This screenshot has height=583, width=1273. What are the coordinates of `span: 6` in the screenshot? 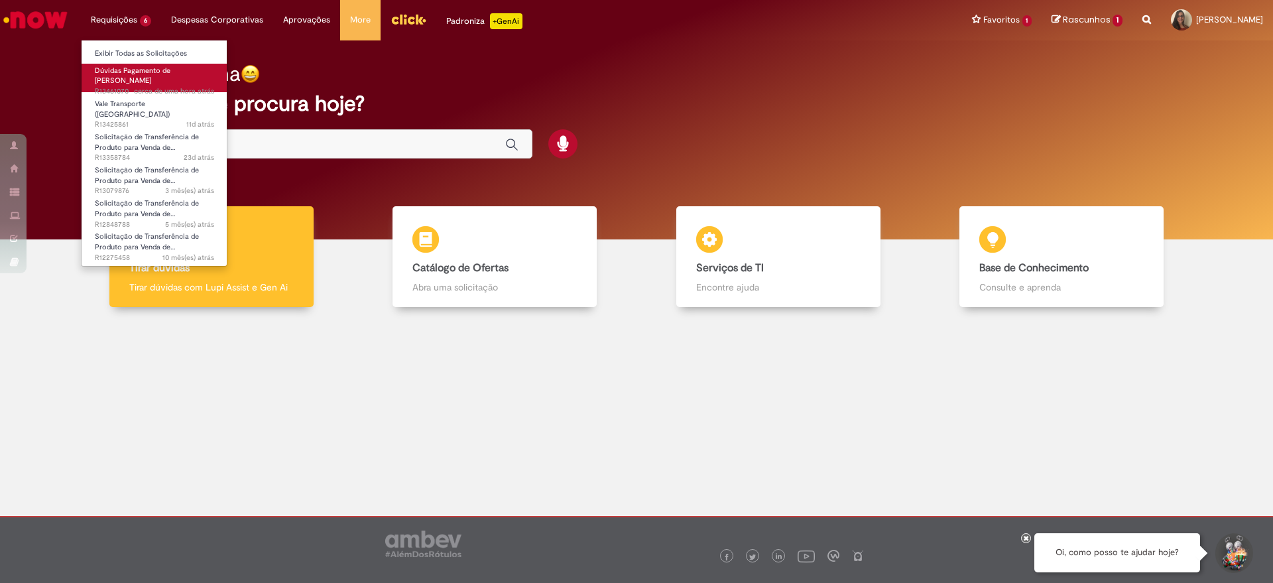 It's located at (145, 21).